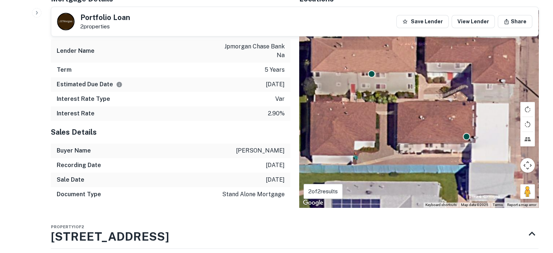 This screenshot has height=253, width=553. Describe the element at coordinates (253, 194) in the screenshot. I see `p: stand alone mortgage` at that location.